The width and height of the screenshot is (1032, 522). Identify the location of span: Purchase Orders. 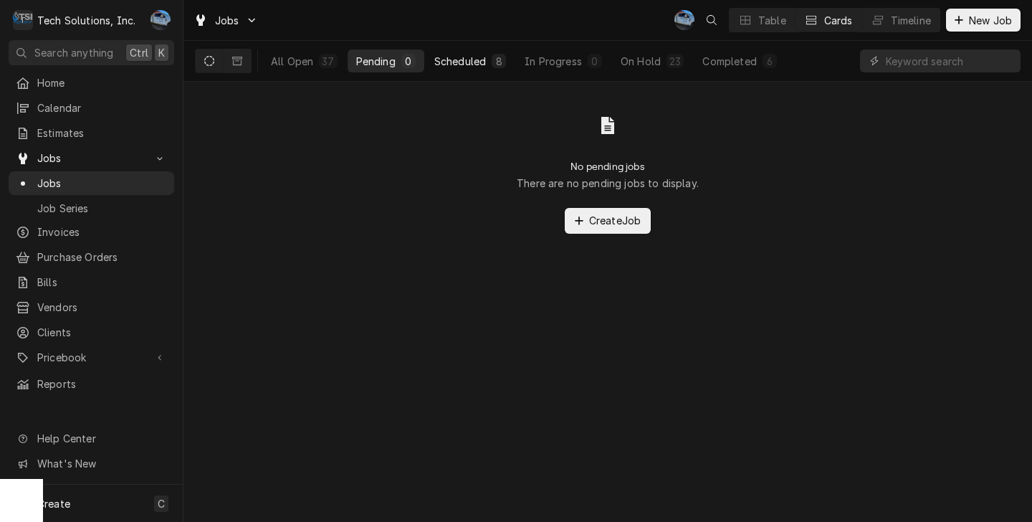
(102, 257).